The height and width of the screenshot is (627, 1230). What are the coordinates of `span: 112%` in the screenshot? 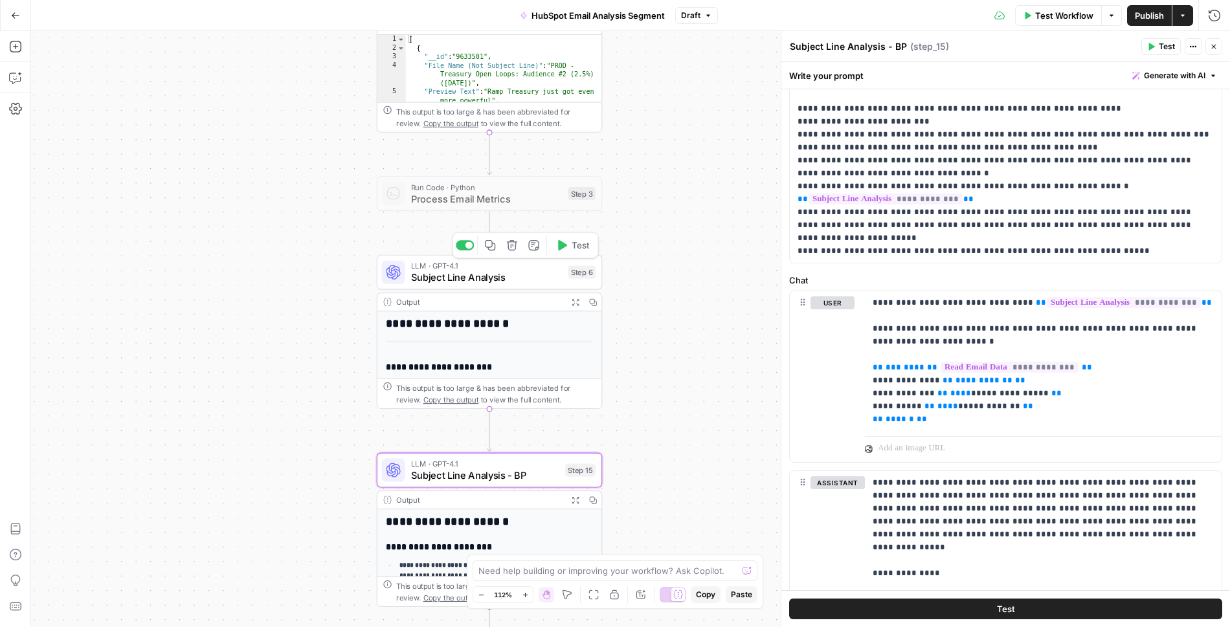 It's located at (503, 595).